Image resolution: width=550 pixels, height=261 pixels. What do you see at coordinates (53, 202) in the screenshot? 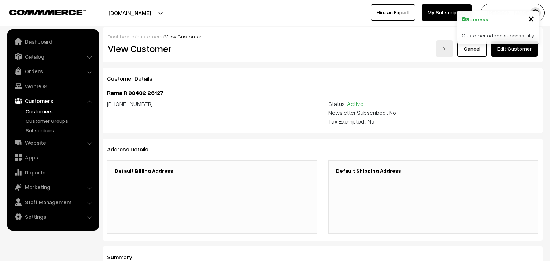
I see `a: Staff Management` at bounding box center [53, 202].